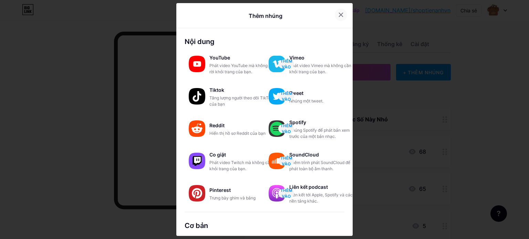 Image resolution: width=529 pixels, height=239 pixels. I want to click on font: Liên kết podcast, so click(308, 187).